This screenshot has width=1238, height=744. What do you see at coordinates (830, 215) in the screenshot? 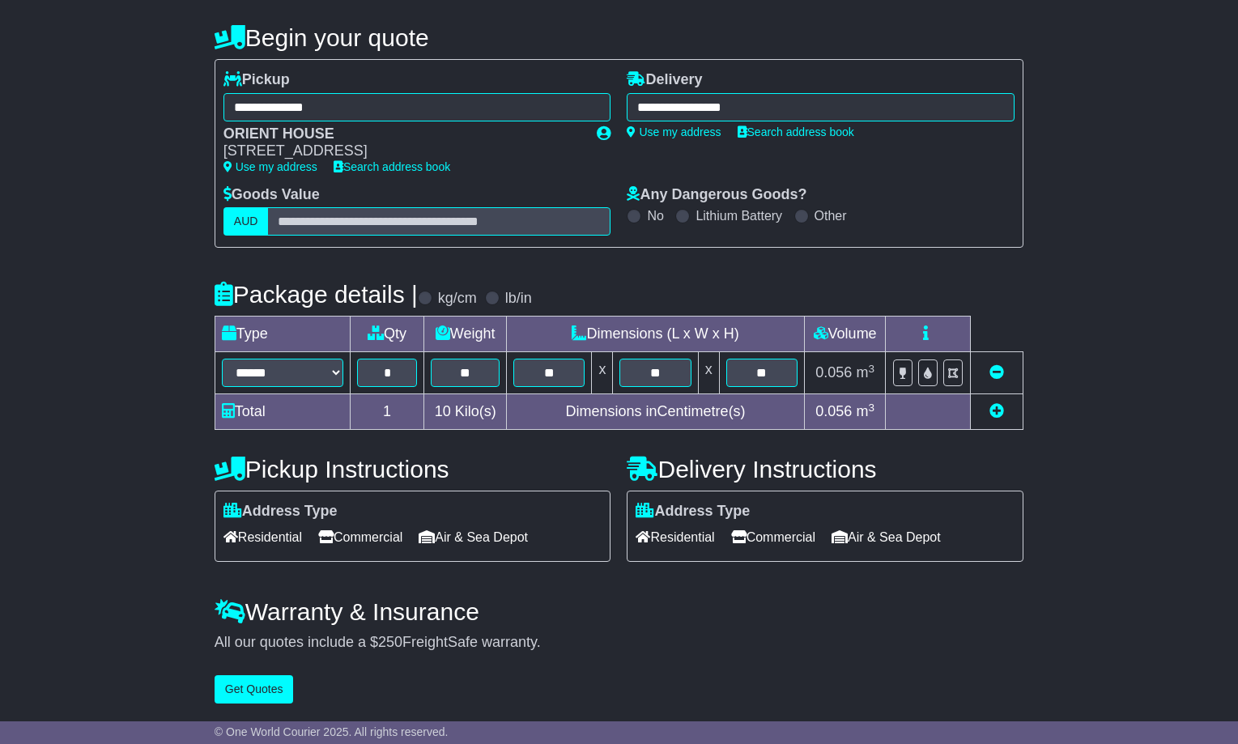
I see `label: Other` at bounding box center [830, 215].